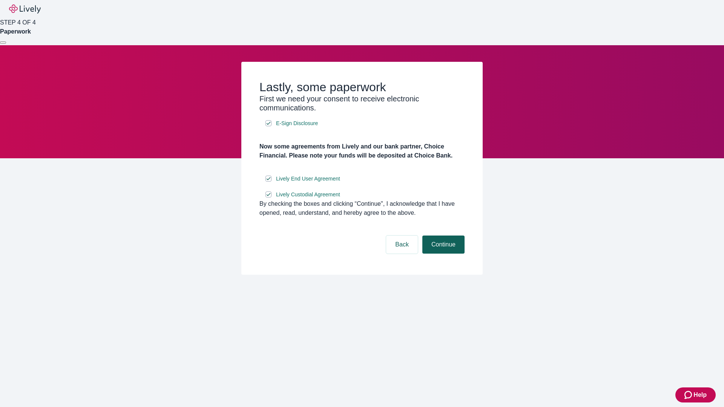  What do you see at coordinates (443, 245) in the screenshot?
I see `button: Continue` at bounding box center [443, 245].